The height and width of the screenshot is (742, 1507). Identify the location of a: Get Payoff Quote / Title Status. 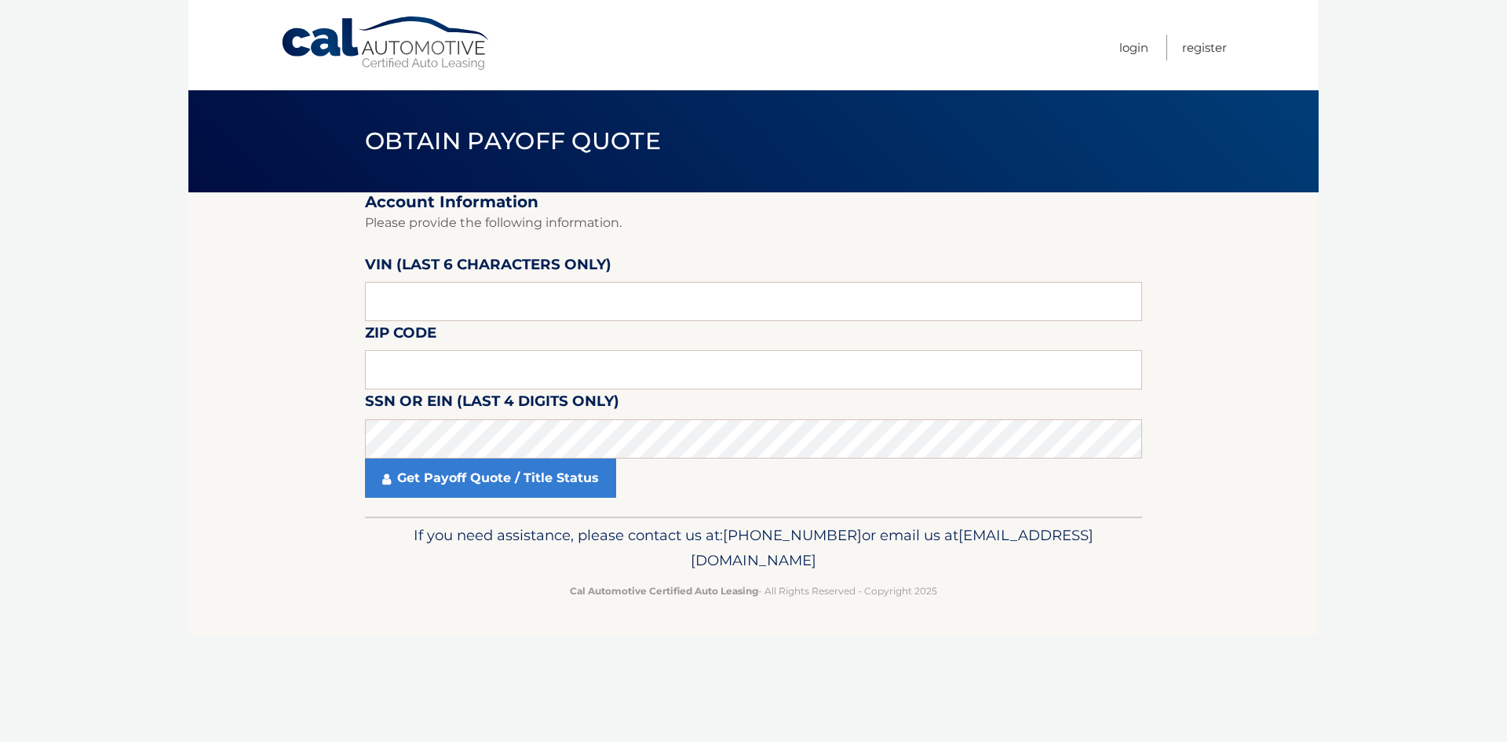
(491, 478).